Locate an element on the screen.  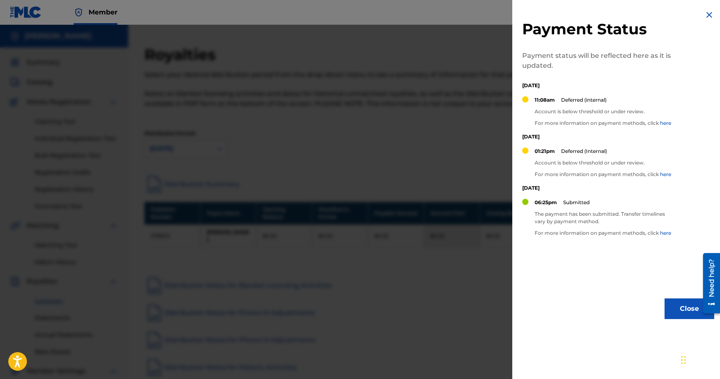
p: The payment has been submitted. Transfer timelines vary by payment method. is located at coordinates (605, 218).